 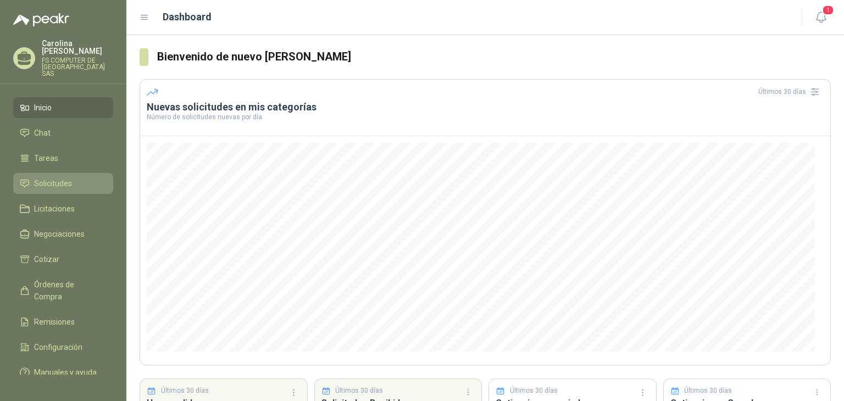 I want to click on div: Últimos 30 días, so click(x=791, y=92).